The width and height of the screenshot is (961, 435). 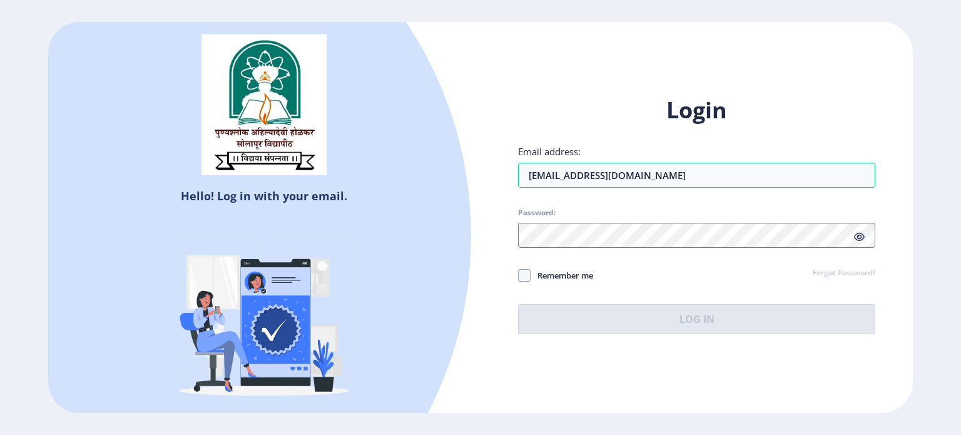 I want to click on a: Forgot Password?, so click(x=844, y=273).